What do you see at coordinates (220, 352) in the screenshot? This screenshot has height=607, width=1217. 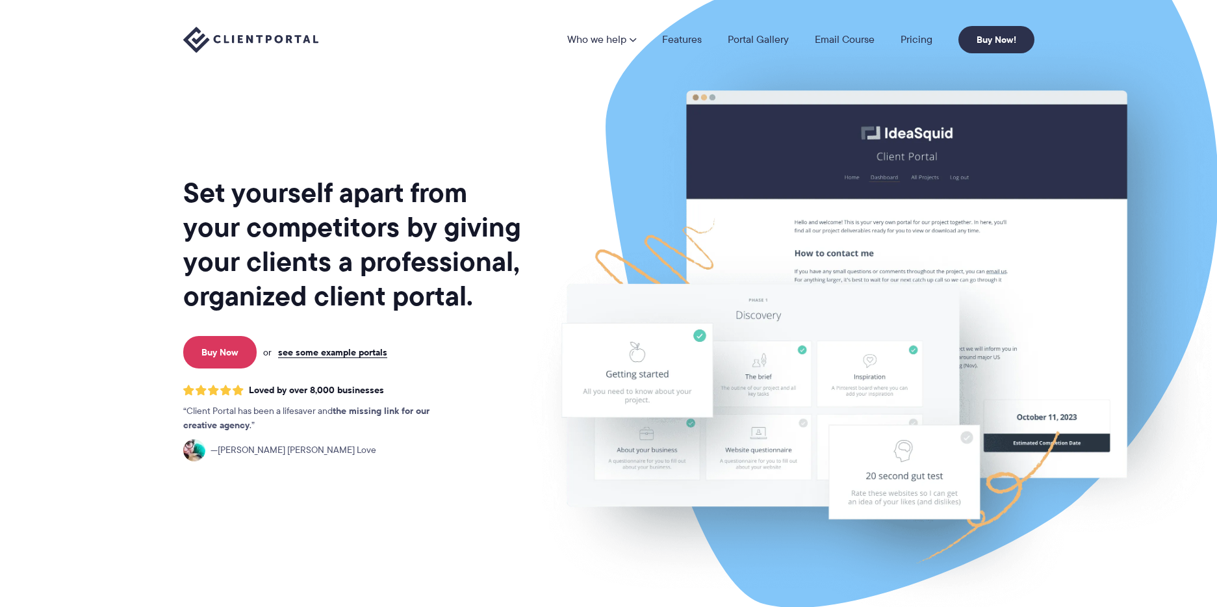 I see `a: Buy Now` at bounding box center [220, 352].